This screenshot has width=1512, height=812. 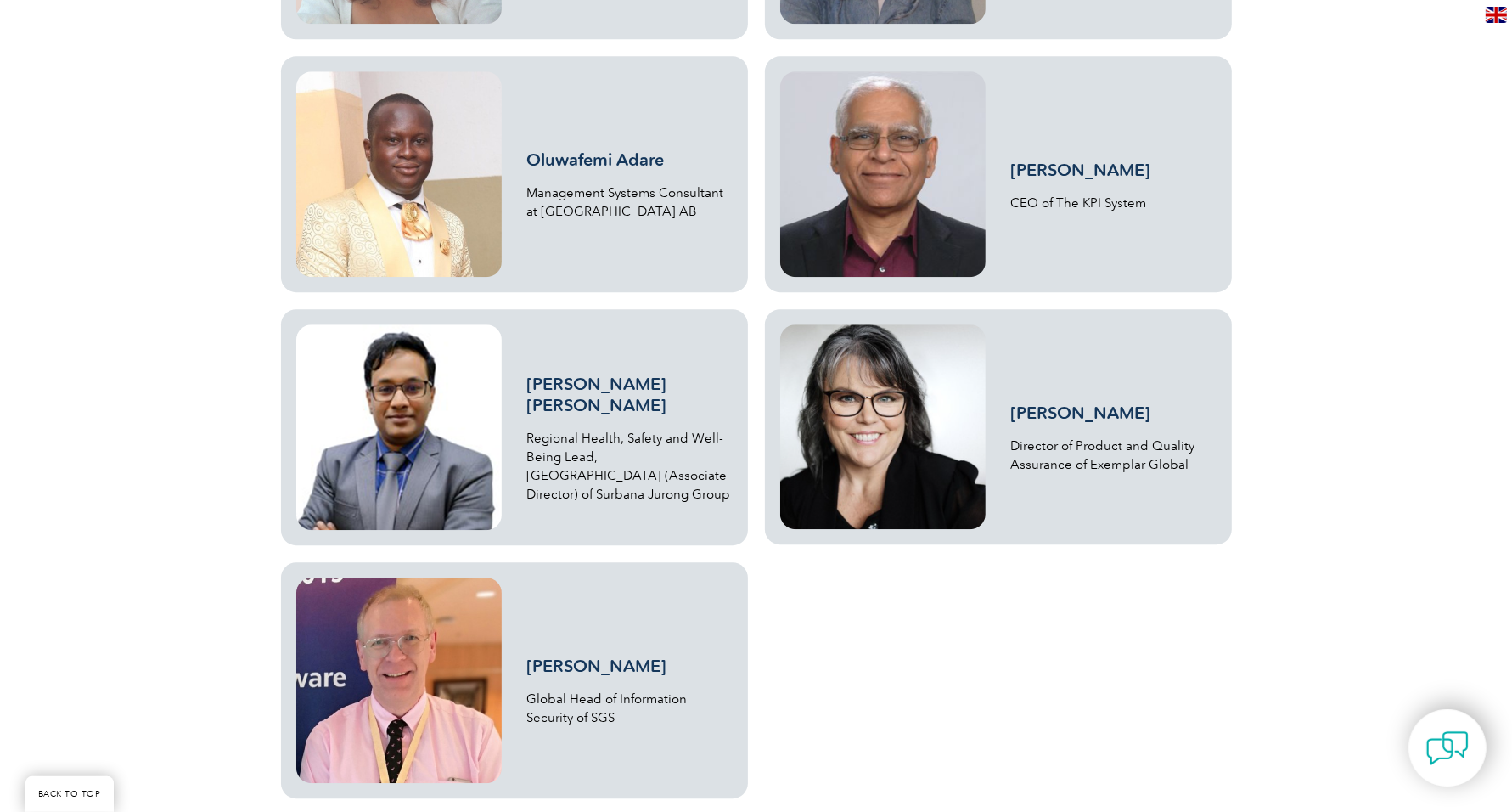 What do you see at coordinates (882, 427) in the screenshot?
I see `img: wendy` at bounding box center [882, 427].